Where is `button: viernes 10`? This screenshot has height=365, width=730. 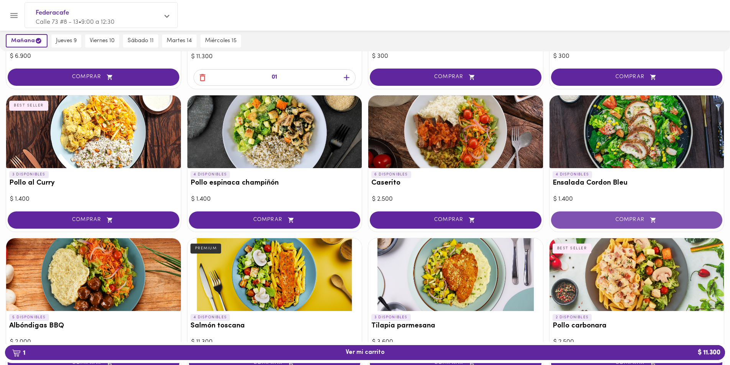 button: viernes 10 is located at coordinates (102, 41).